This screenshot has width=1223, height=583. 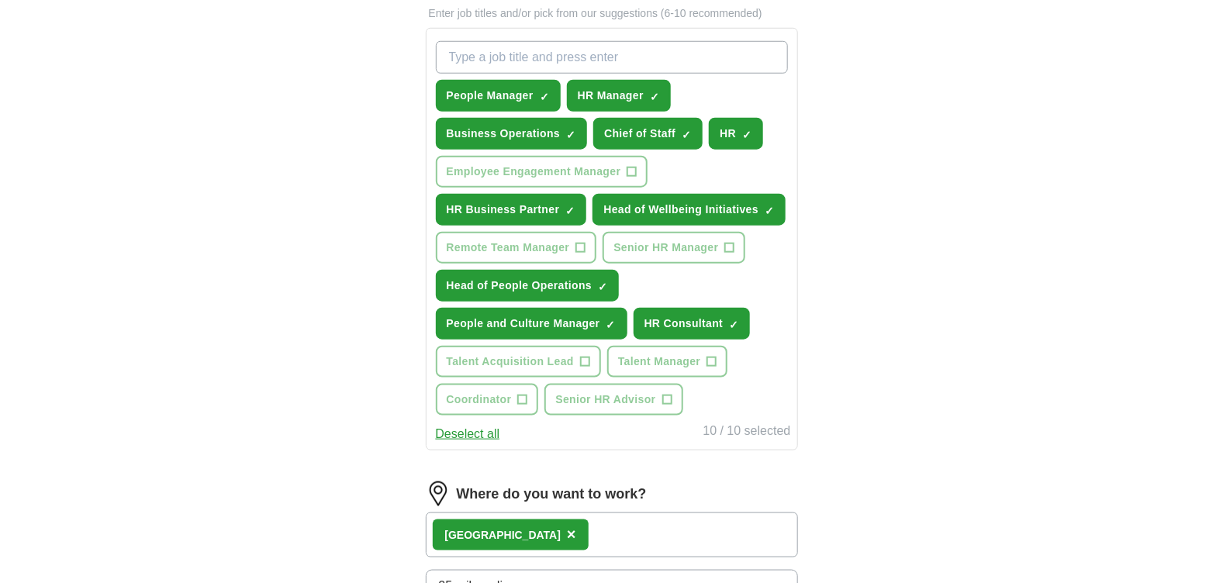 What do you see at coordinates (490, 95) in the screenshot?
I see `span: People Manager` at bounding box center [490, 95].